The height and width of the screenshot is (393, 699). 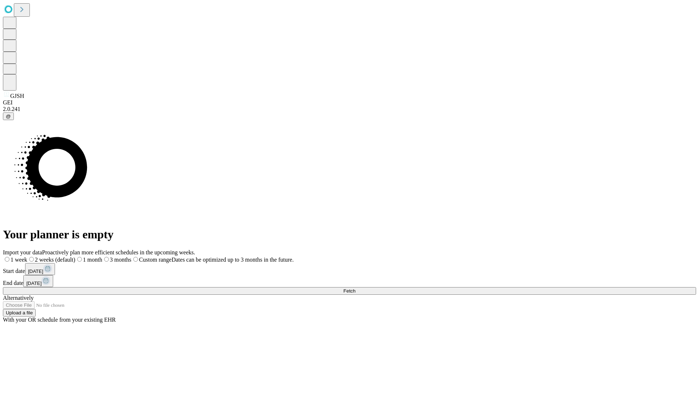 What do you see at coordinates (350, 281) in the screenshot?
I see `div: End date` at bounding box center [350, 281].